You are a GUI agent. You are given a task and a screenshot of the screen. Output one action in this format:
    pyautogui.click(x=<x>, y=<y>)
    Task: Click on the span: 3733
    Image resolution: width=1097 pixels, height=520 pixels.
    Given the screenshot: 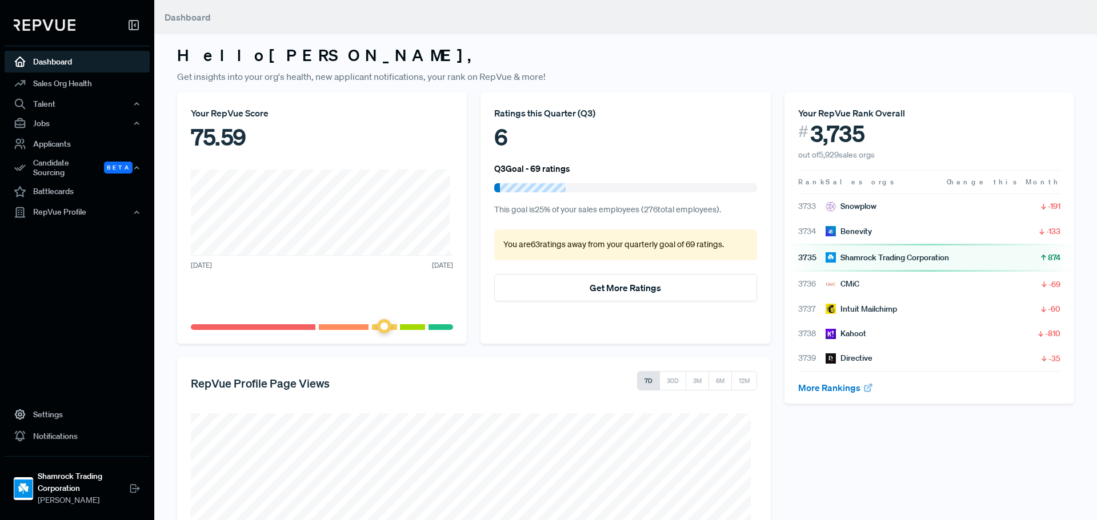 What is the action you would take?
    pyautogui.click(x=812, y=206)
    